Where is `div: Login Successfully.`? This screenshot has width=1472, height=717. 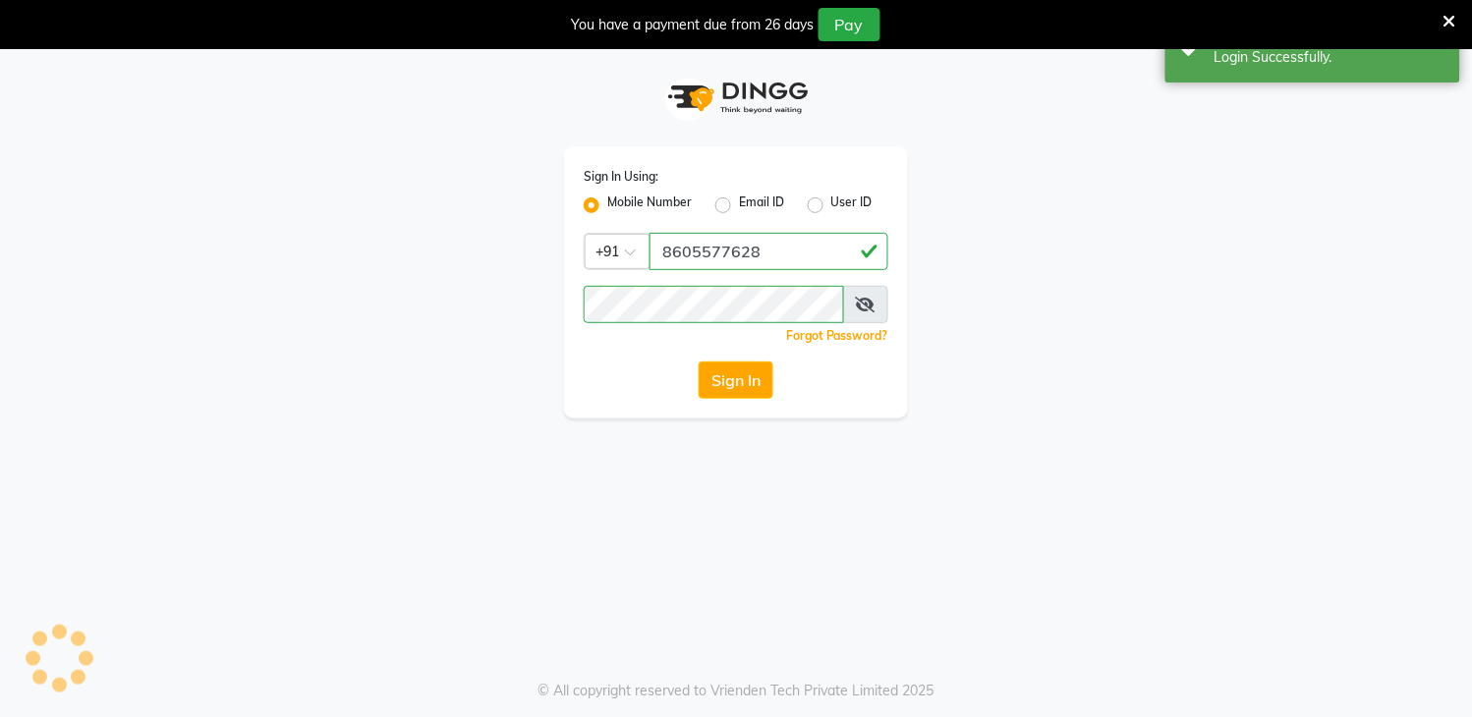
div: Login Successfully. is located at coordinates (1330, 57).